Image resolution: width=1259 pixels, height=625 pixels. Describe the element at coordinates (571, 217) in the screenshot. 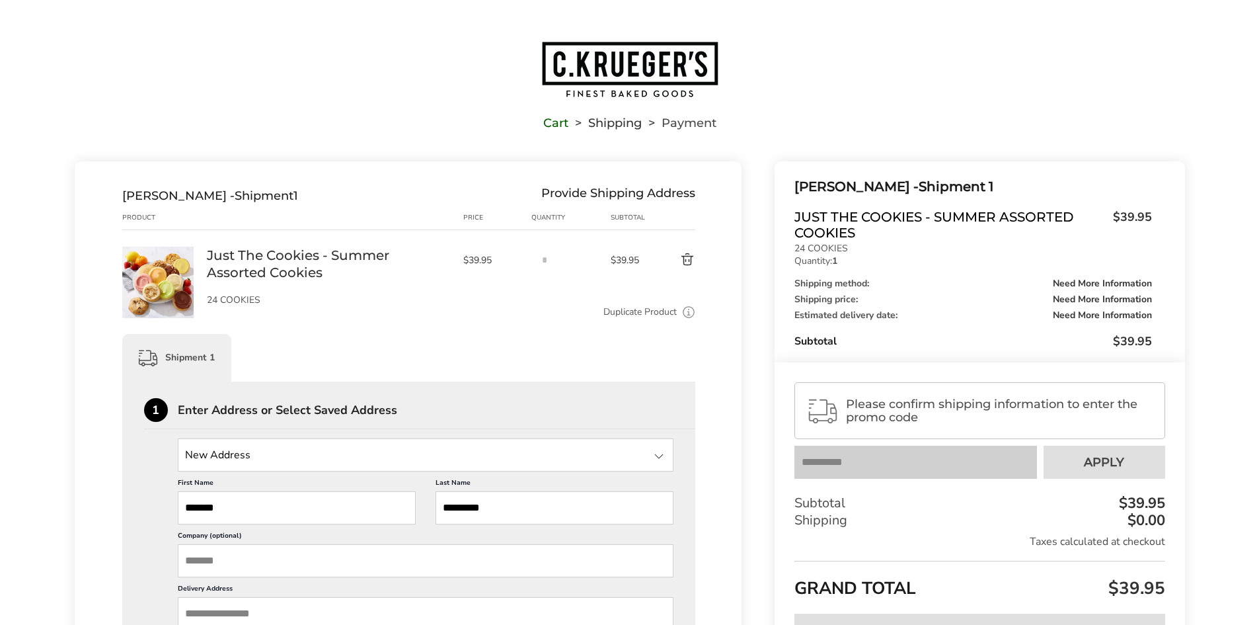

I see `div: Quantity` at that location.